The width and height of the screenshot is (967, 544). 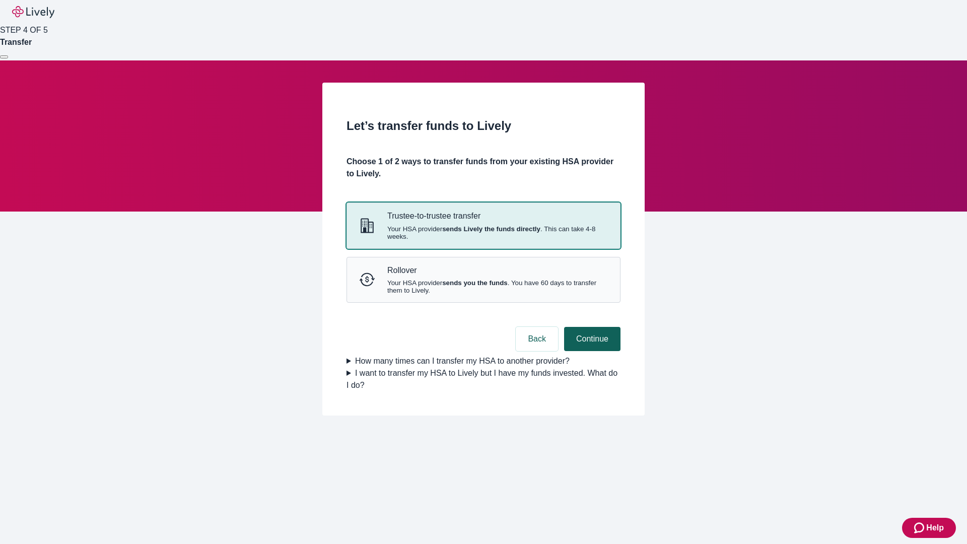 What do you see at coordinates (498, 233) in the screenshot?
I see `span: Your HSA provider . This can take 4-8 weeks.` at bounding box center [498, 233].